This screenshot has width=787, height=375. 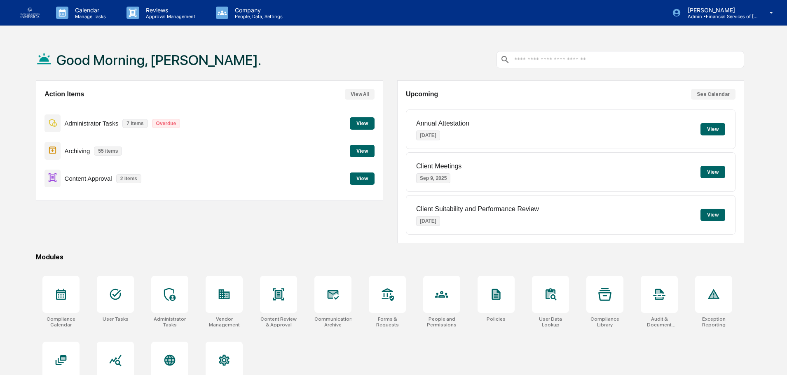 I want to click on div: Forms & Requests, so click(x=387, y=322).